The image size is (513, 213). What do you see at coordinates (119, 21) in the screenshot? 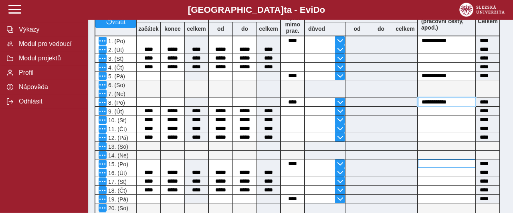
I see `span: vrátit` at bounding box center [119, 21].